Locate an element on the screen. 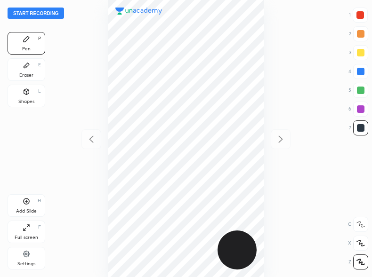 The image size is (372, 277). div: H is located at coordinates (39, 201).